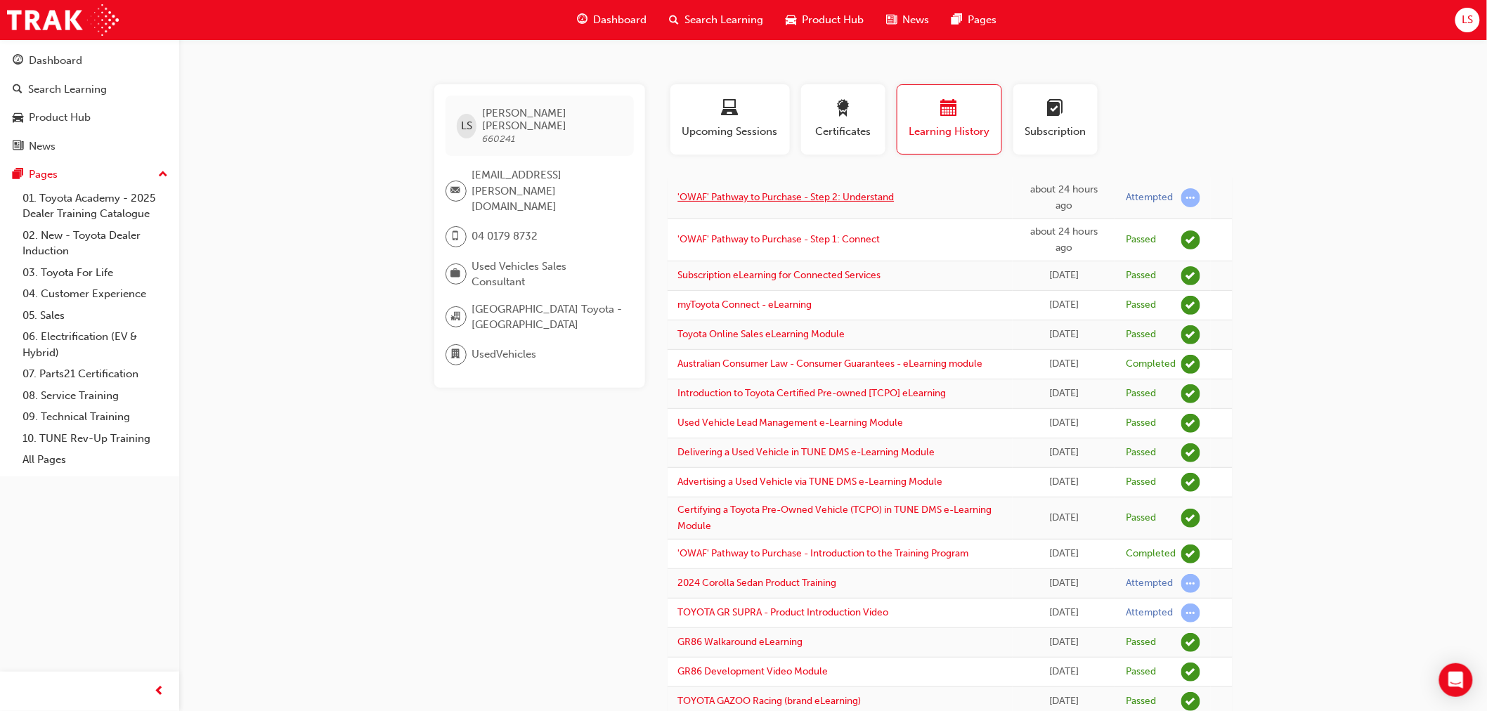 The width and height of the screenshot is (1487, 711). What do you see at coordinates (1064, 583) in the screenshot?
I see `div: Wed Aug 20 2025 15:07:40 GMT+1000 (Australian Eastern Standard Time)` at bounding box center [1064, 583].